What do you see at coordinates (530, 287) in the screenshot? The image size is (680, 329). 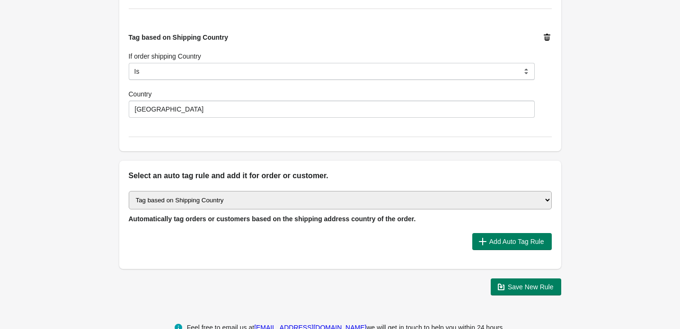 I see `span: Save New Rule` at bounding box center [530, 287].